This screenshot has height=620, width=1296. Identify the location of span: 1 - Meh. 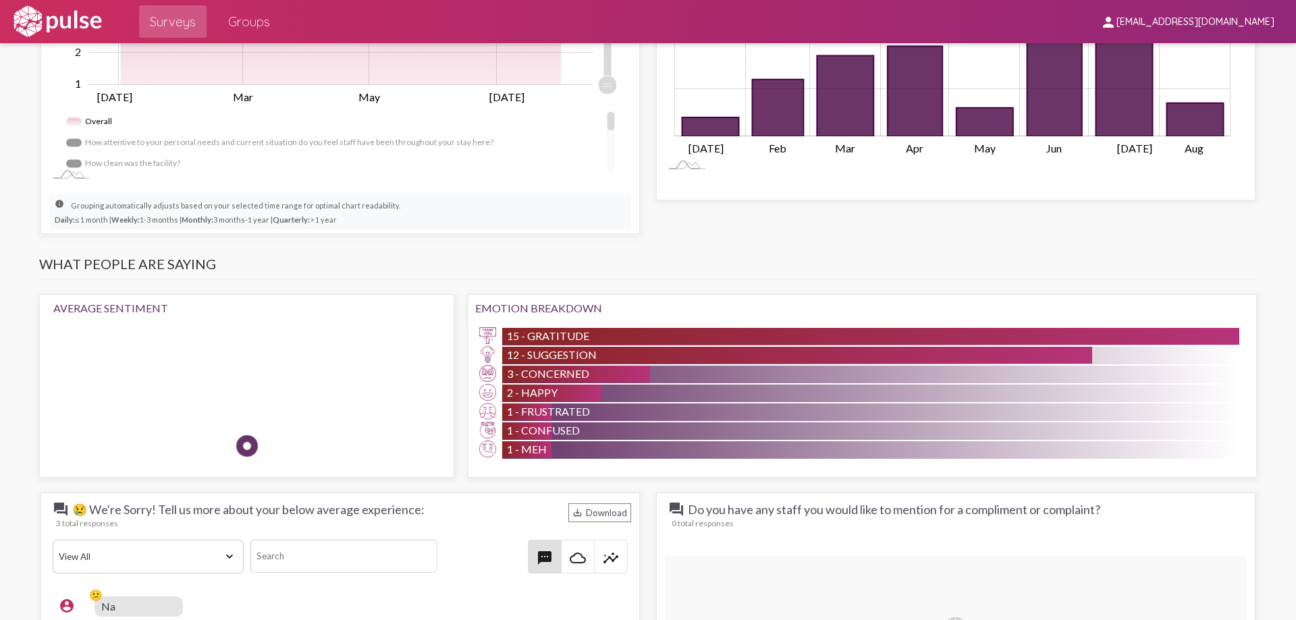
(527, 449).